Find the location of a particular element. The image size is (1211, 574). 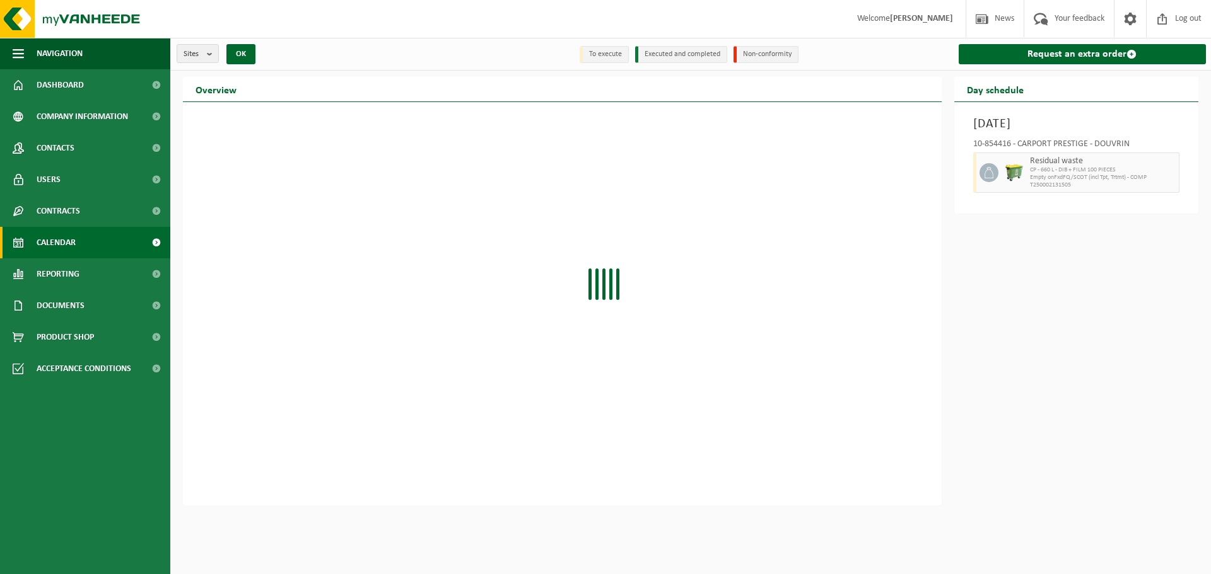

img: WB-0660-HPE-GN-50 is located at coordinates (1014, 173).